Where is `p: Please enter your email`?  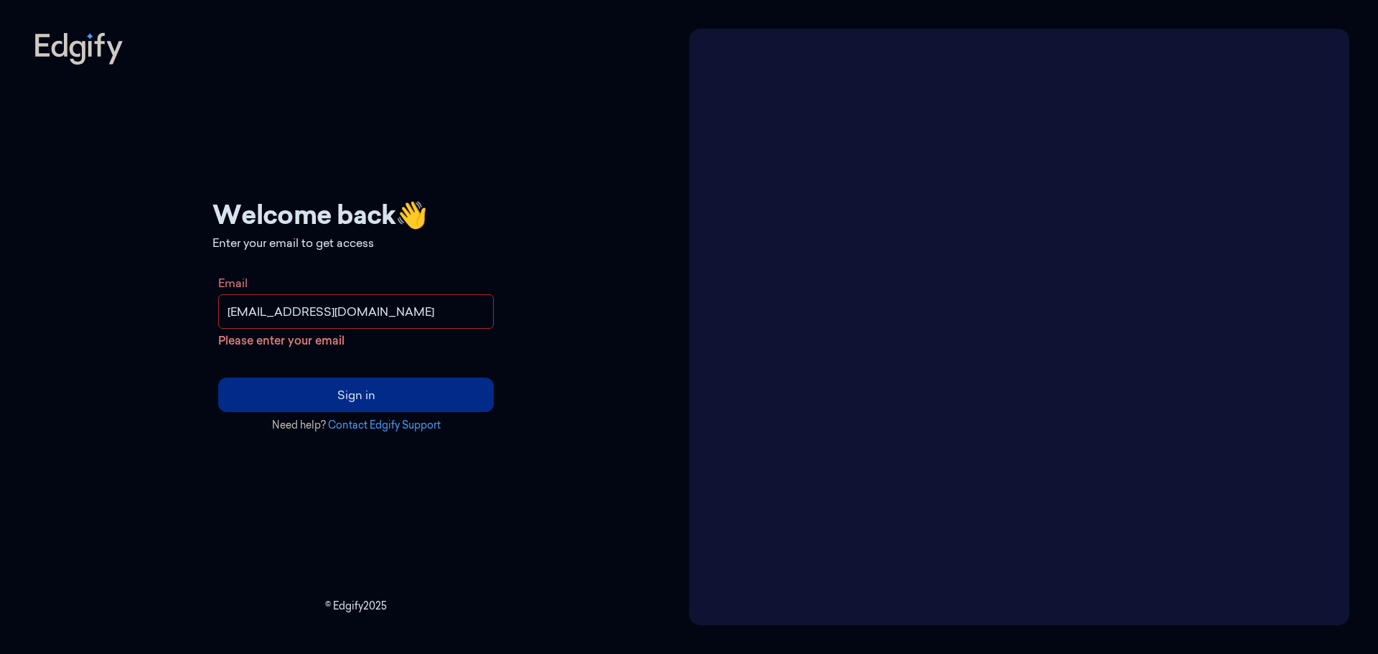
p: Please enter your email is located at coordinates (356, 340).